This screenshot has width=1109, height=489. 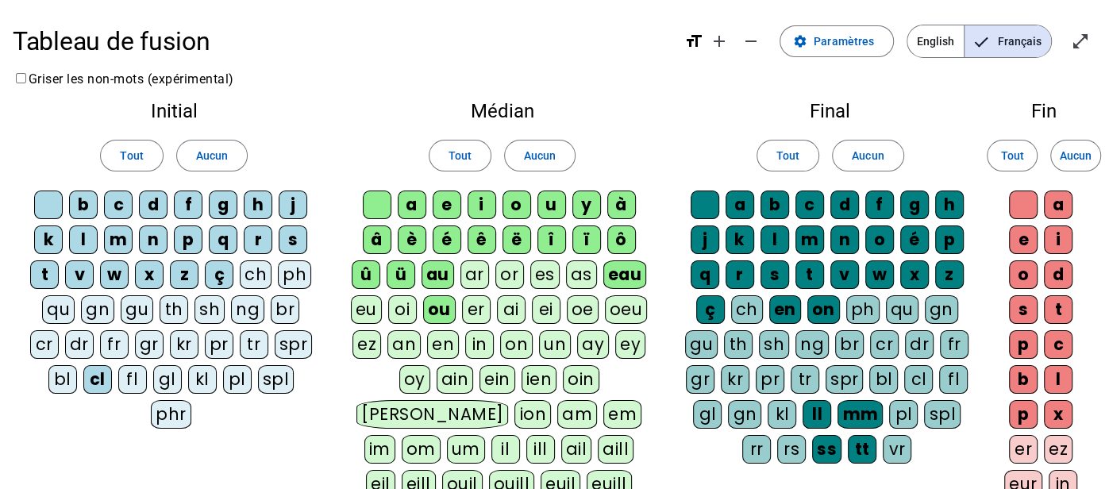 What do you see at coordinates (705, 275) in the screenshot?
I see `div: q` at bounding box center [705, 275].